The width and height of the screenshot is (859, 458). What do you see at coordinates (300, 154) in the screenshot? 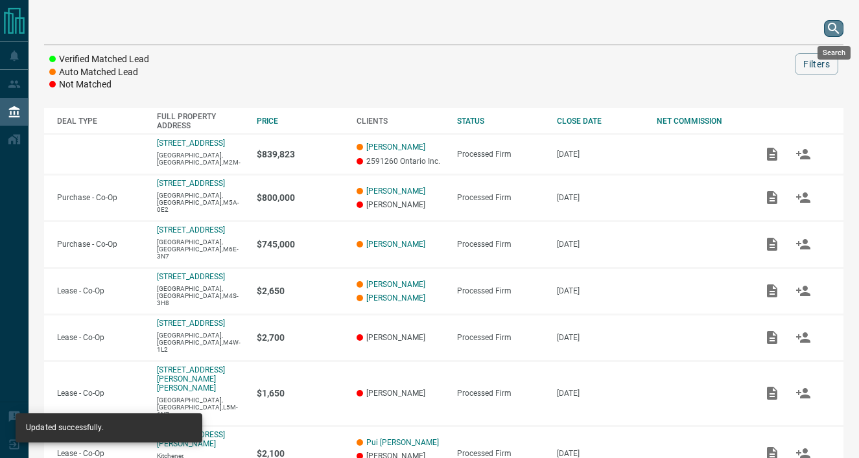
I see `p: $839,823` at bounding box center [300, 154].